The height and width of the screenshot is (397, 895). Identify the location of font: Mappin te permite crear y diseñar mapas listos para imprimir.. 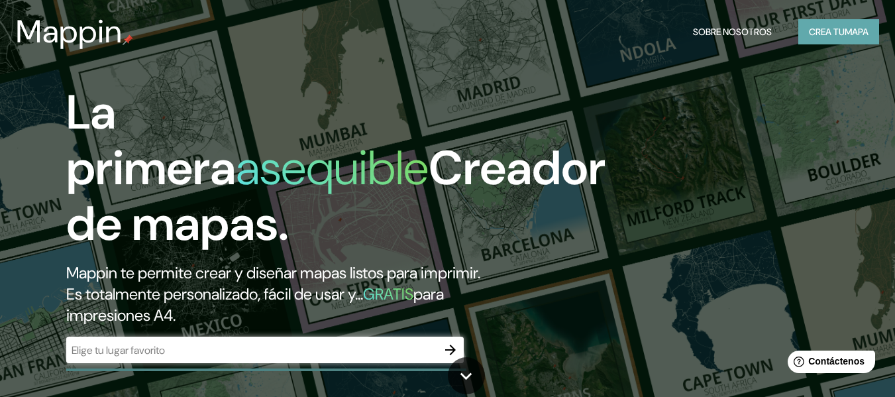
(273, 272).